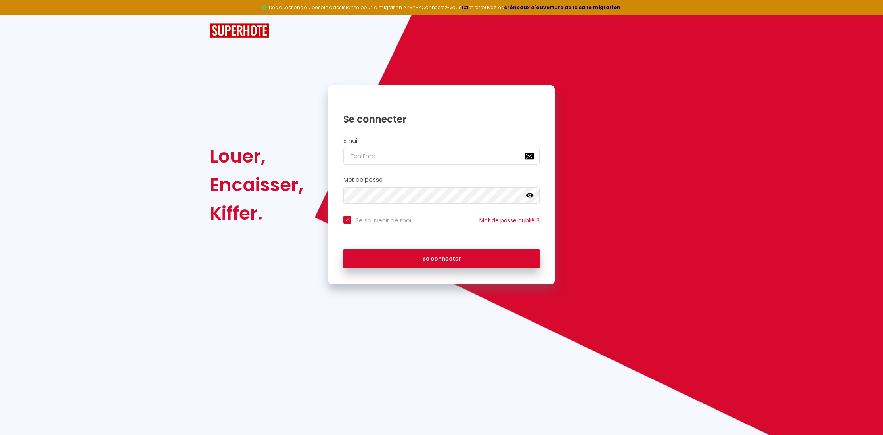  I want to click on img: SuperHote logo, so click(240, 31).